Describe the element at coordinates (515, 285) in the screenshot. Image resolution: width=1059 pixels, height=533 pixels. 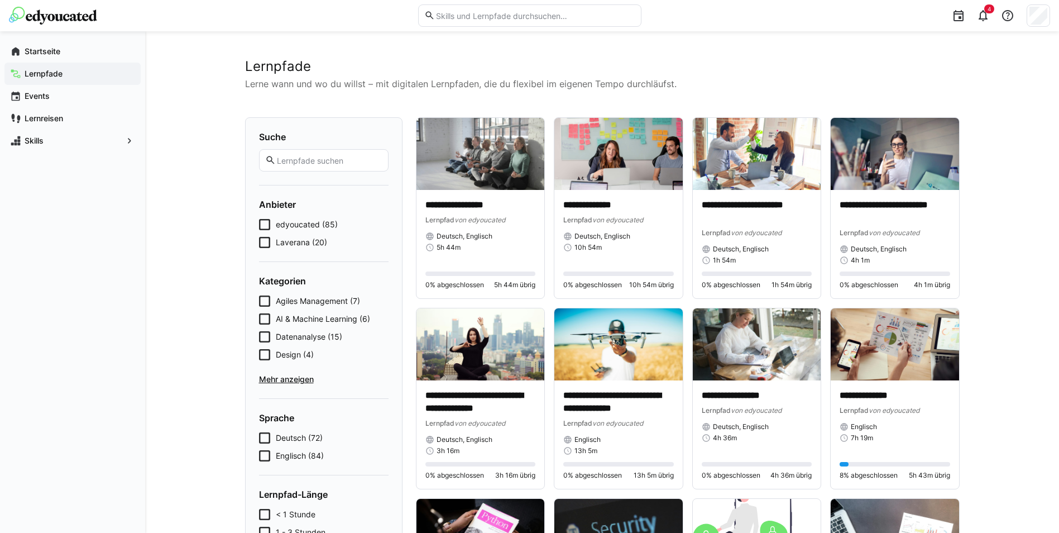
I see `span: 5h 44m übrig` at that location.